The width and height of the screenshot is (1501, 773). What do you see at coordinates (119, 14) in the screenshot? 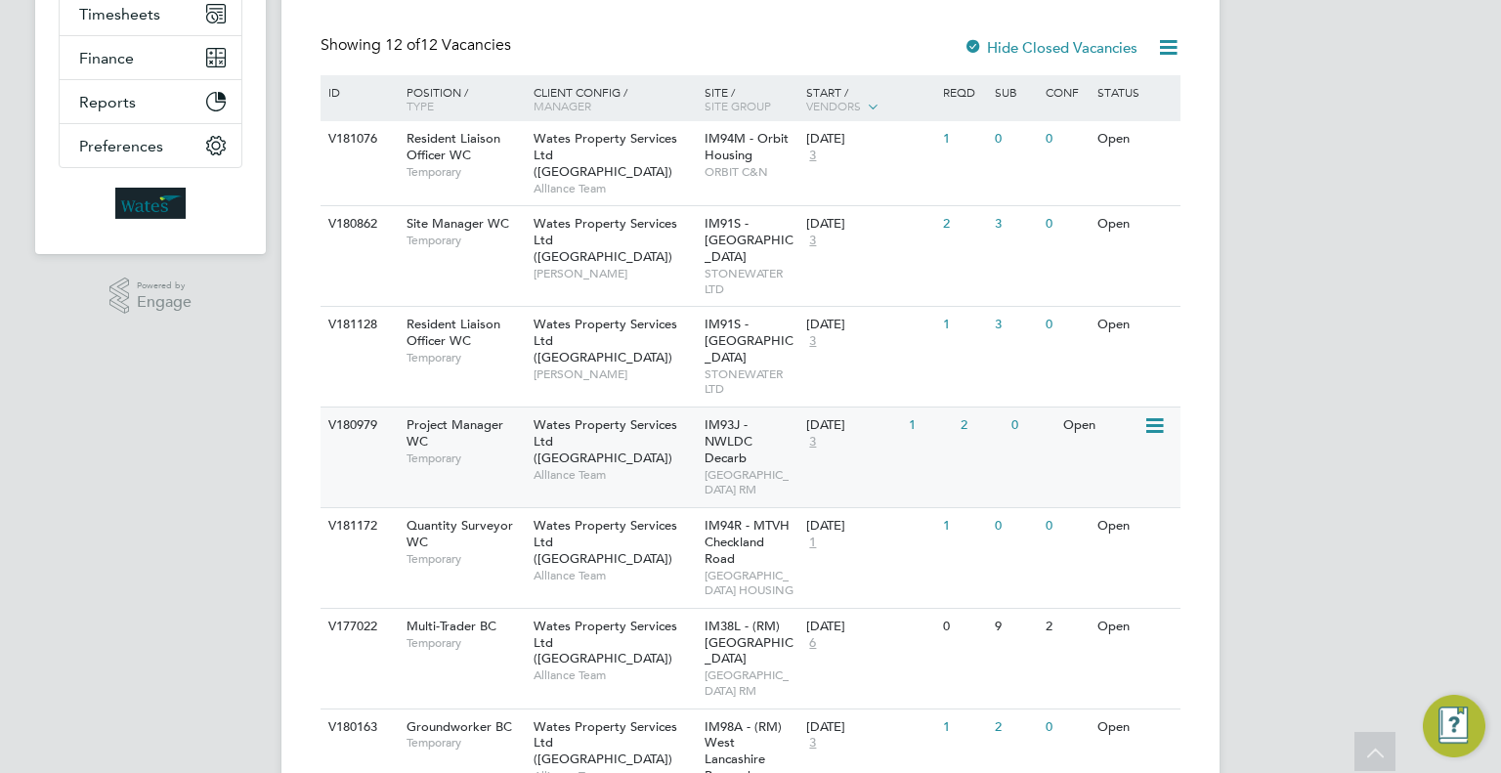
I see `span: Timesheets` at bounding box center [119, 14].